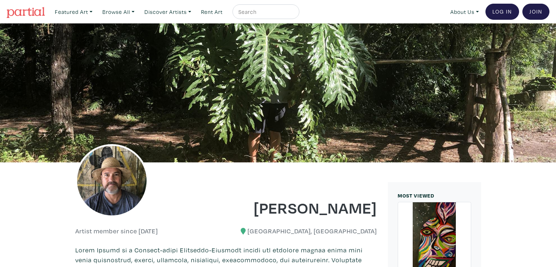  I want to click on input: Search, so click(265, 12).